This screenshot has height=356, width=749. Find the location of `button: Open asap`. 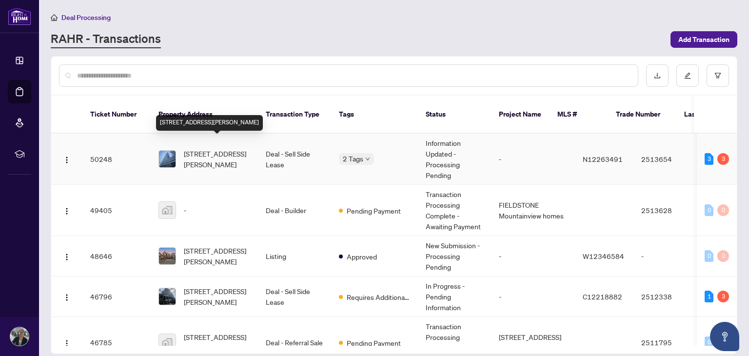

button: Open asap is located at coordinates (724, 336).